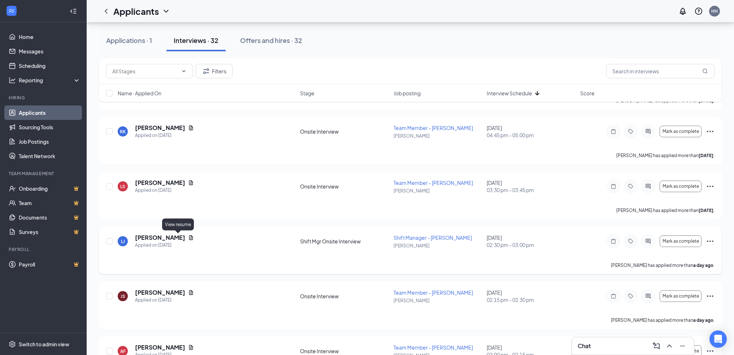 This screenshot has height=355, width=734. What do you see at coordinates (531, 300) in the screenshot?
I see `span: 02:15 pm - 02:30 pm` at bounding box center [531, 300].